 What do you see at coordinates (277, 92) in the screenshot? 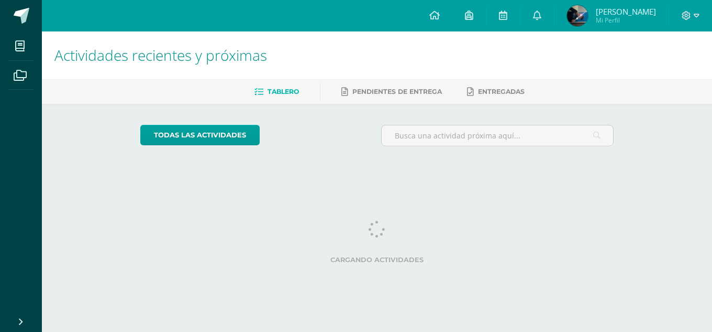
I see `a: Tablero` at bounding box center [277, 92].